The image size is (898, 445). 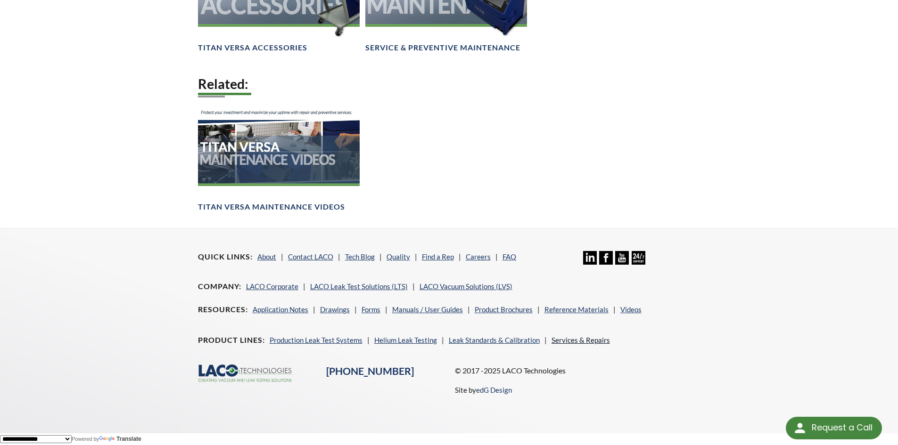 I want to click on h4: Resources, so click(x=223, y=310).